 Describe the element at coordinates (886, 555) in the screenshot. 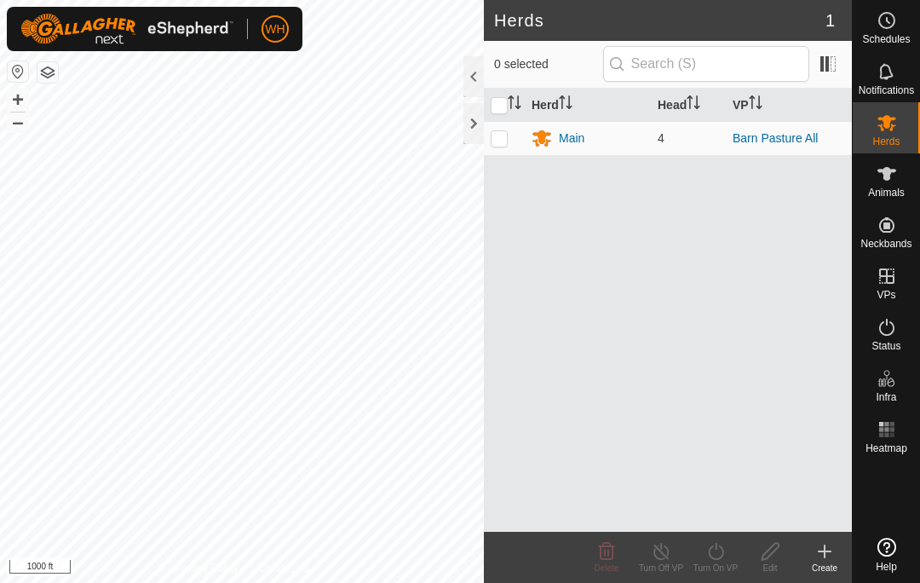

I see `a: Help` at that location.